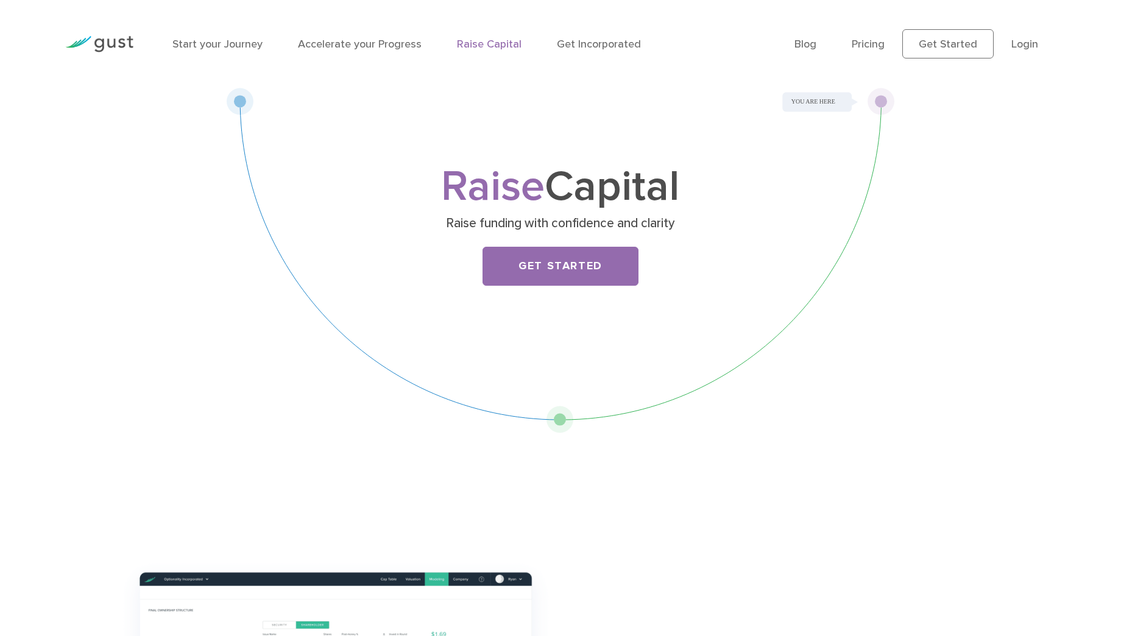  What do you see at coordinates (360, 44) in the screenshot?
I see `a: Accelerate your Progress` at bounding box center [360, 44].